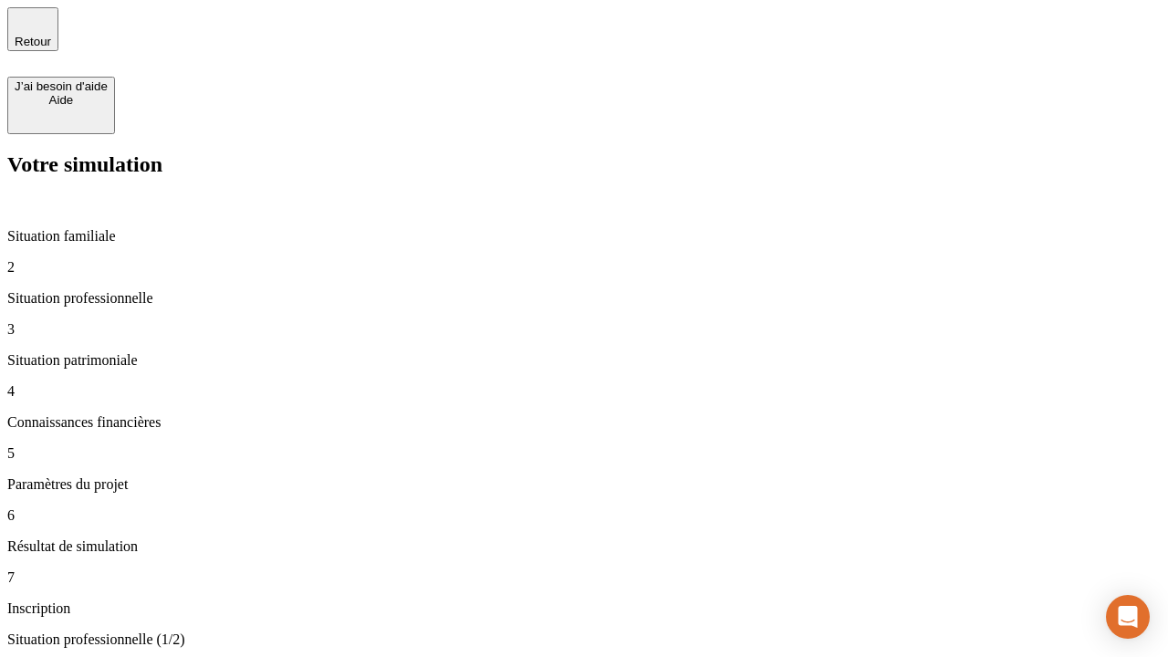 Image resolution: width=1168 pixels, height=657 pixels. Describe the element at coordinates (584, 639) in the screenshot. I see `p: Situation professionnelle (1/2)` at that location.